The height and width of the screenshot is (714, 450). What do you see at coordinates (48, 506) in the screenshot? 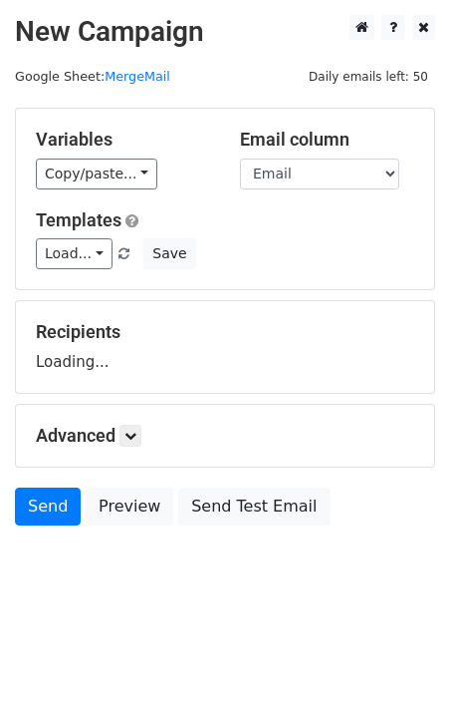
I see `a: Send` at bounding box center [48, 506].